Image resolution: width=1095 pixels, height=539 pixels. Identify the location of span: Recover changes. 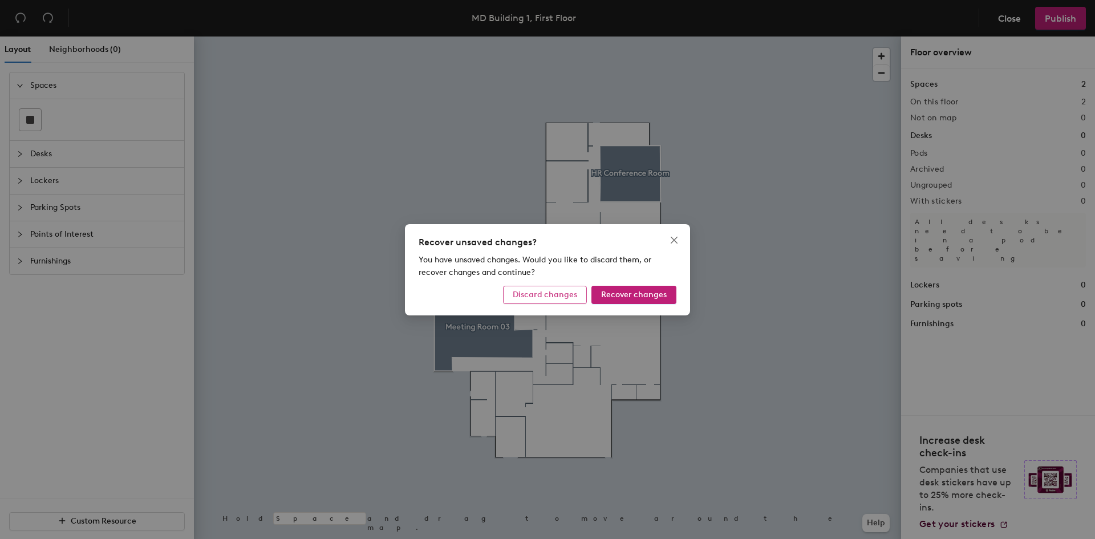
(634, 294).